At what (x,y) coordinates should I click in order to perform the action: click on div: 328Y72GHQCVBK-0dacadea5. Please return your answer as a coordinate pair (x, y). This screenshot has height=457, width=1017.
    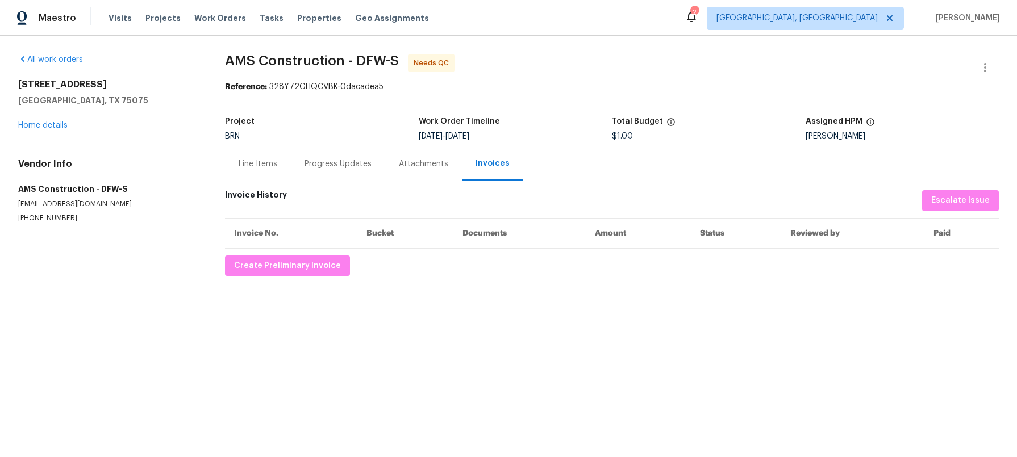
    Looking at the image, I should click on (612, 87).